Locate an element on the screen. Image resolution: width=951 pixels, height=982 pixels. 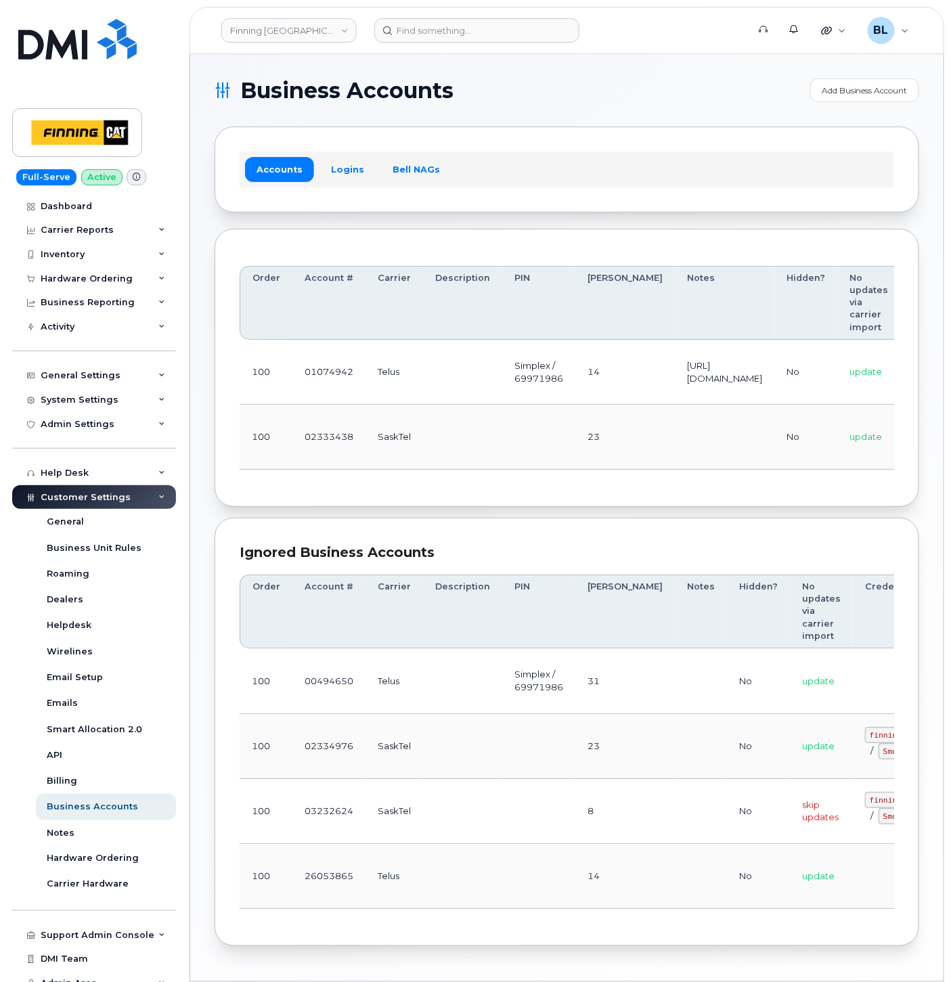
a: Add Business Account is located at coordinates (864, 90).